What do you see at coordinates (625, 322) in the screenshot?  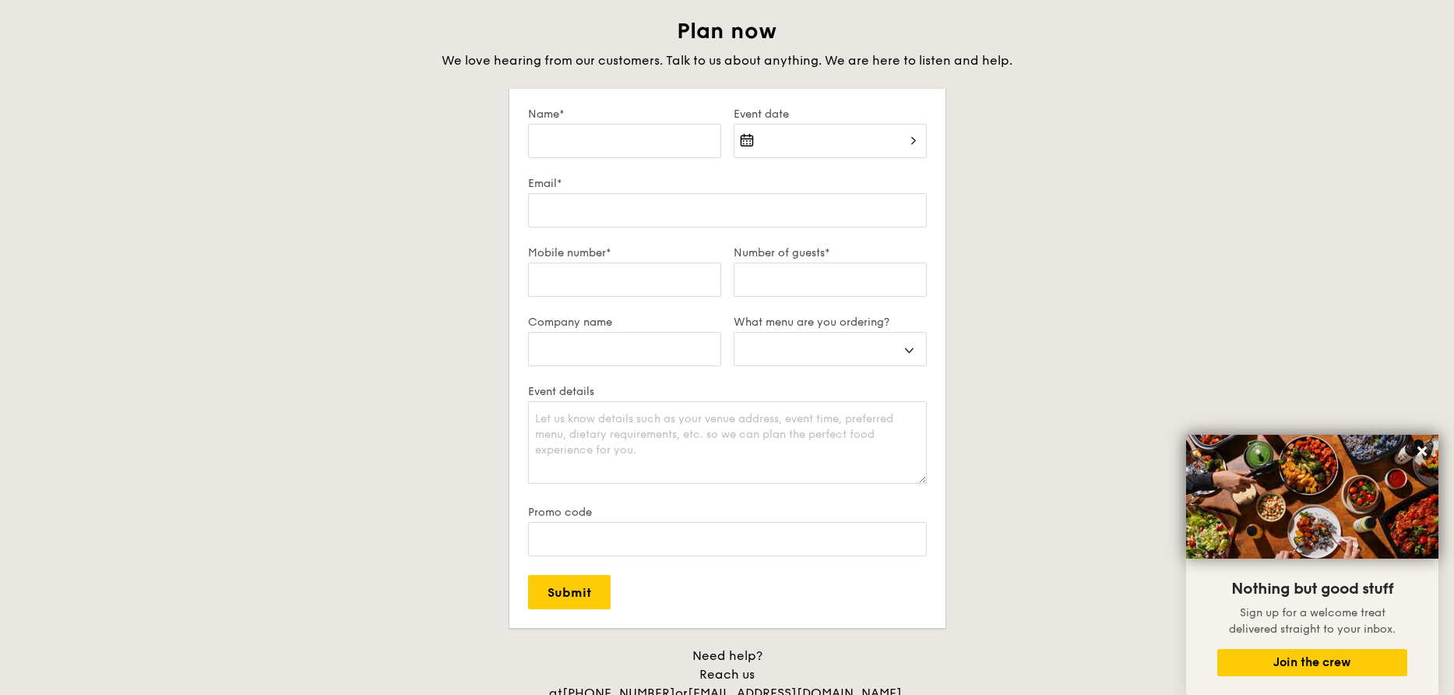 I see `label: Company name` at bounding box center [625, 322].